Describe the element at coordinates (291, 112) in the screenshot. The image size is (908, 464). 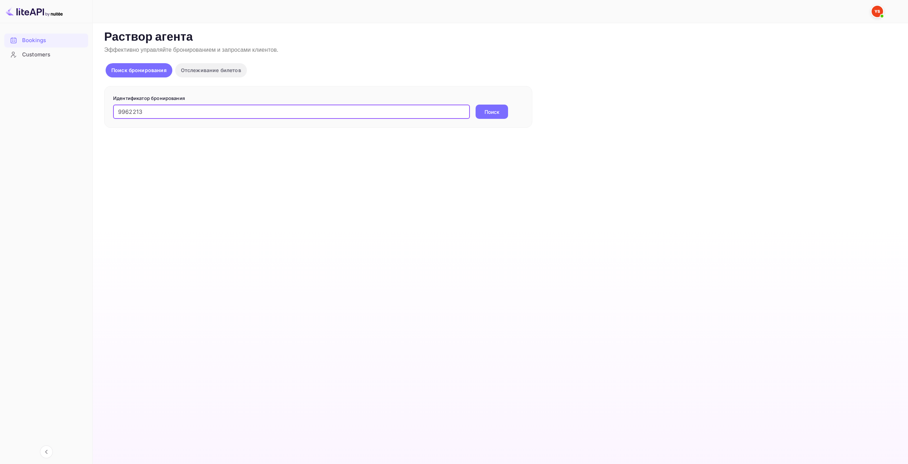
I see `input: Введите идентификатор бронирования (например, 63782194)` at that location.